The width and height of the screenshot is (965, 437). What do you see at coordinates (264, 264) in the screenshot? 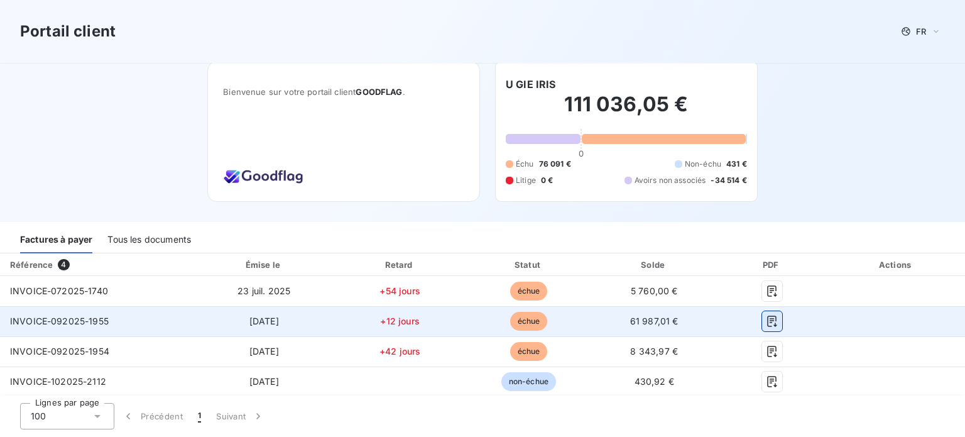
I see `div: Émise le` at bounding box center [264, 264].